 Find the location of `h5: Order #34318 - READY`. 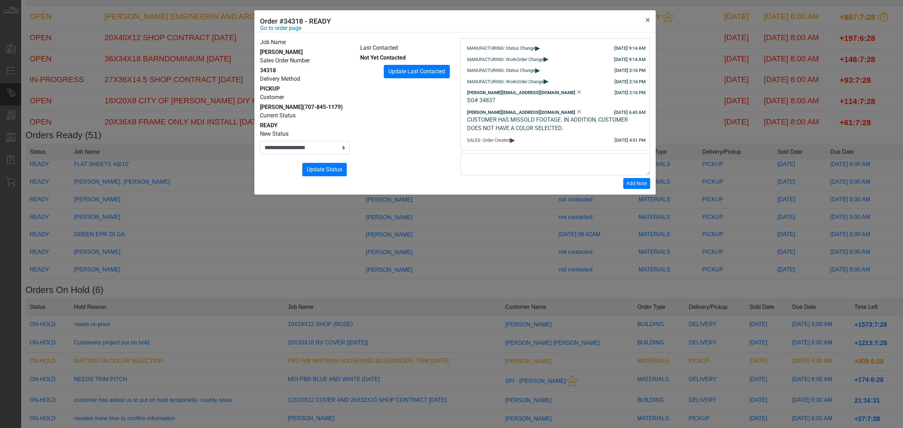

h5: Order #34318 - READY is located at coordinates (295, 21).